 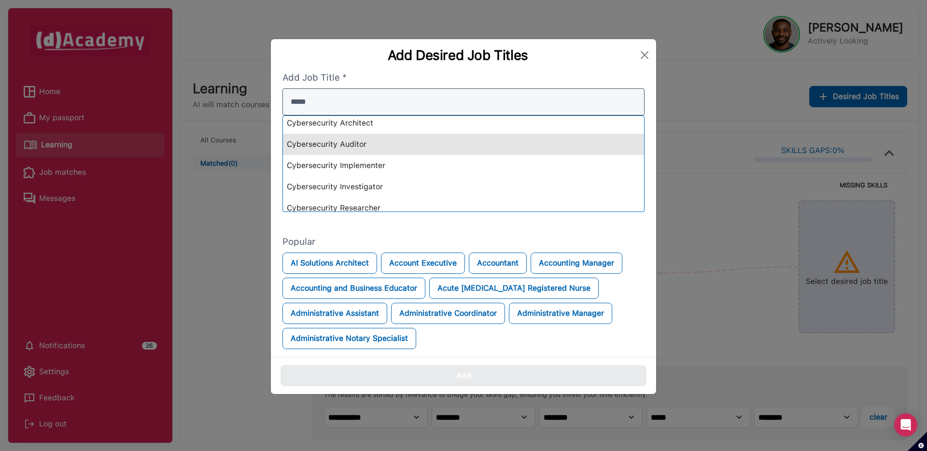 I want to click on button: Administrative Coordinator, so click(x=448, y=313).